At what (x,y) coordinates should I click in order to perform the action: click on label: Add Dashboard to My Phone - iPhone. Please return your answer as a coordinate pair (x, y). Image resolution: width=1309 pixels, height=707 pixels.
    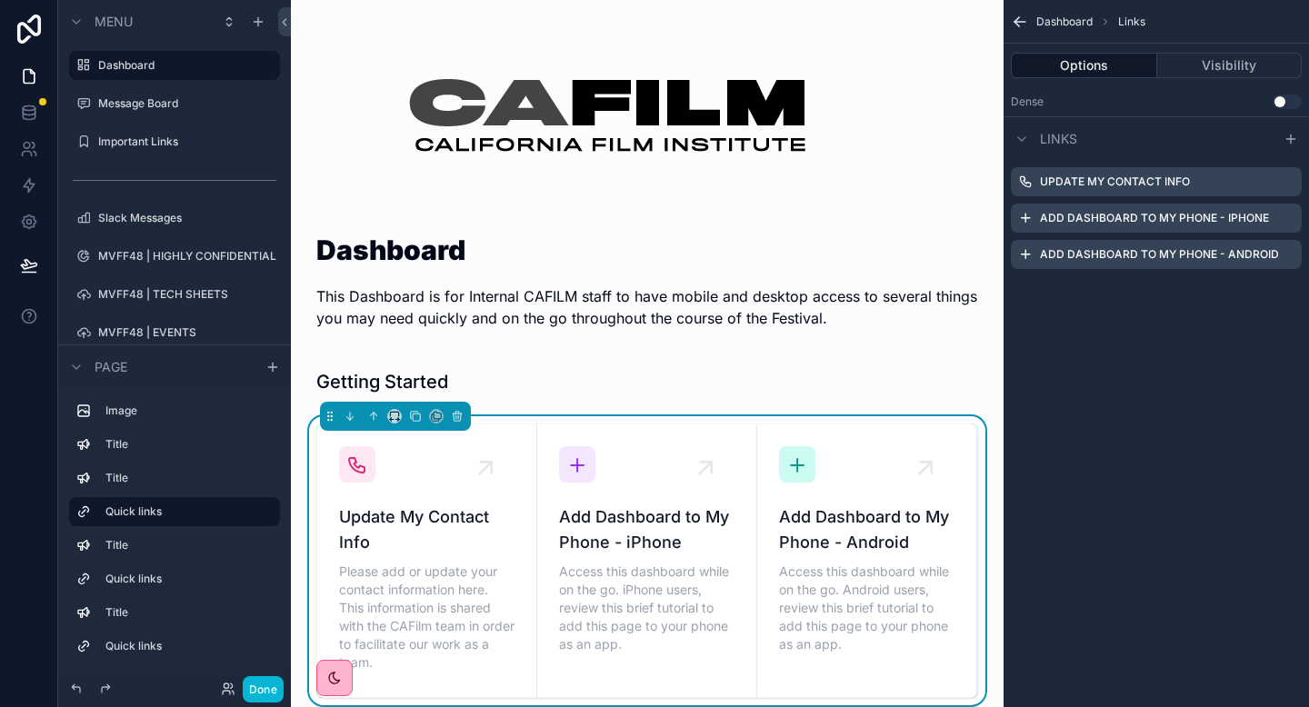
    Looking at the image, I should click on (1155, 218).